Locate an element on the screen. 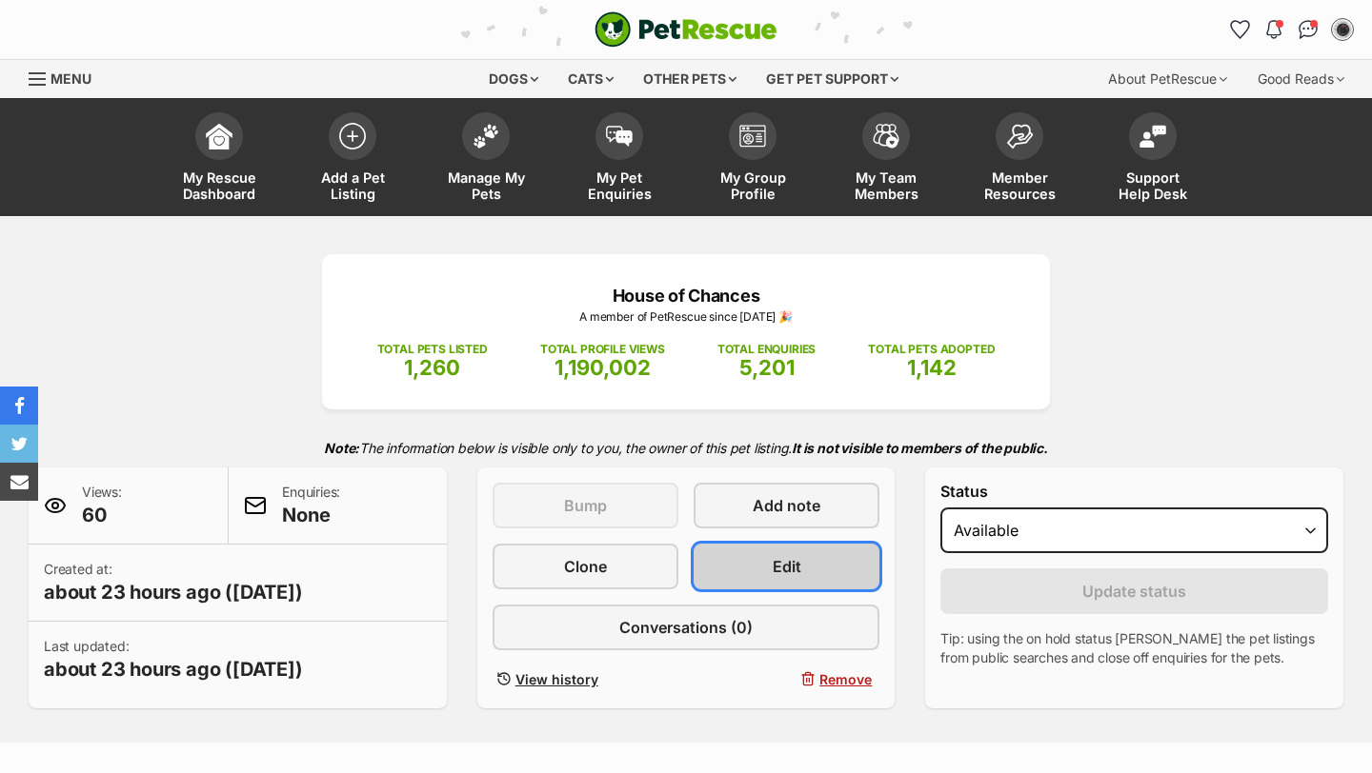  img: add-pet-listing-icon-0afa8454b4691262ce3f59096e99ab1cd57d4a30225e0717b998d2c9b9846f56.svg is located at coordinates (352, 136).